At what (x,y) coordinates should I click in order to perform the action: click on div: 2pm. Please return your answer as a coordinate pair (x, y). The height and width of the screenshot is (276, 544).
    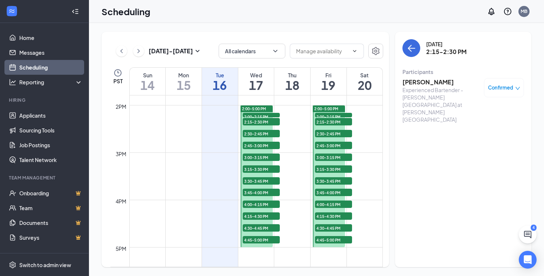
    Looking at the image, I should click on (121, 107).